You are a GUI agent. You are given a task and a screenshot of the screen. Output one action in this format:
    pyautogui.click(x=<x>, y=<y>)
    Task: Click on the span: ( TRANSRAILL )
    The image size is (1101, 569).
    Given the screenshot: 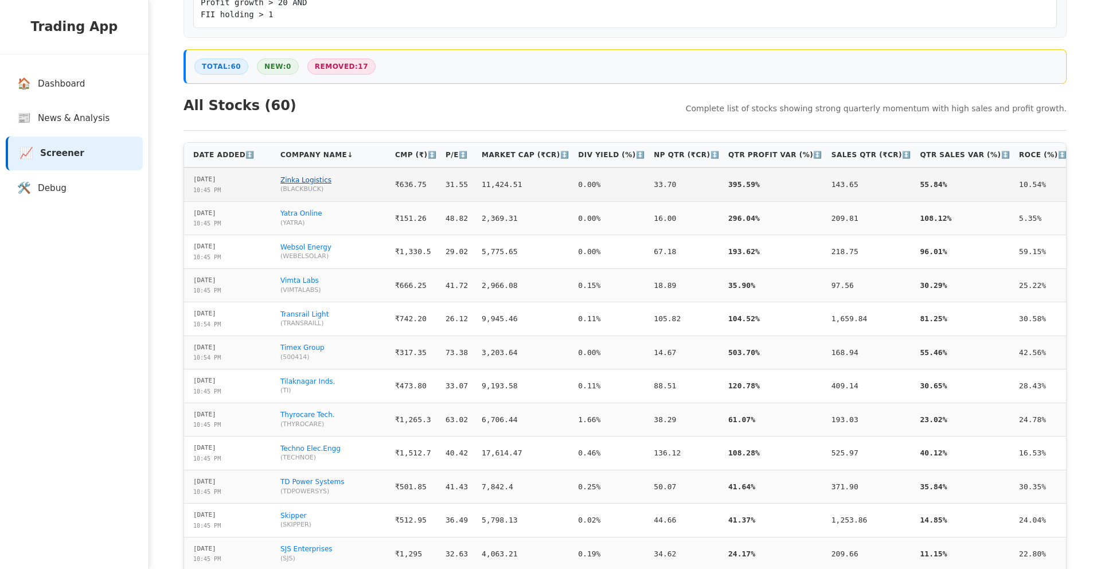 What is the action you would take?
    pyautogui.click(x=333, y=323)
    